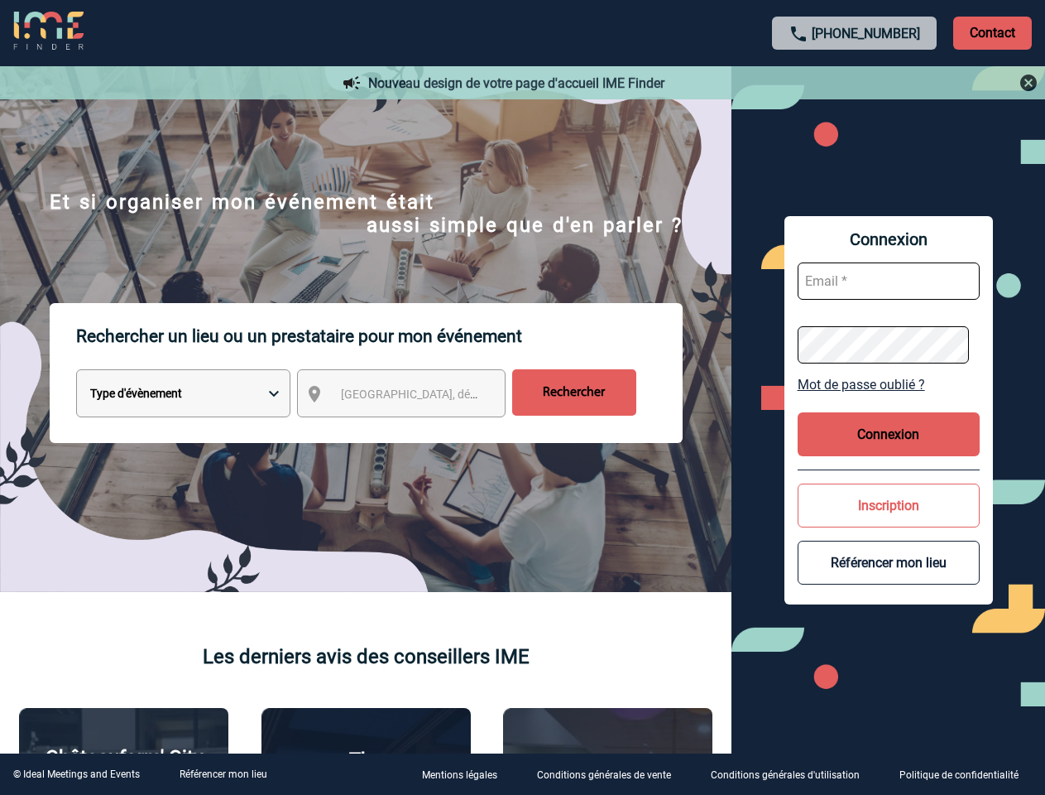  I want to click on p: Contact, so click(992, 33).